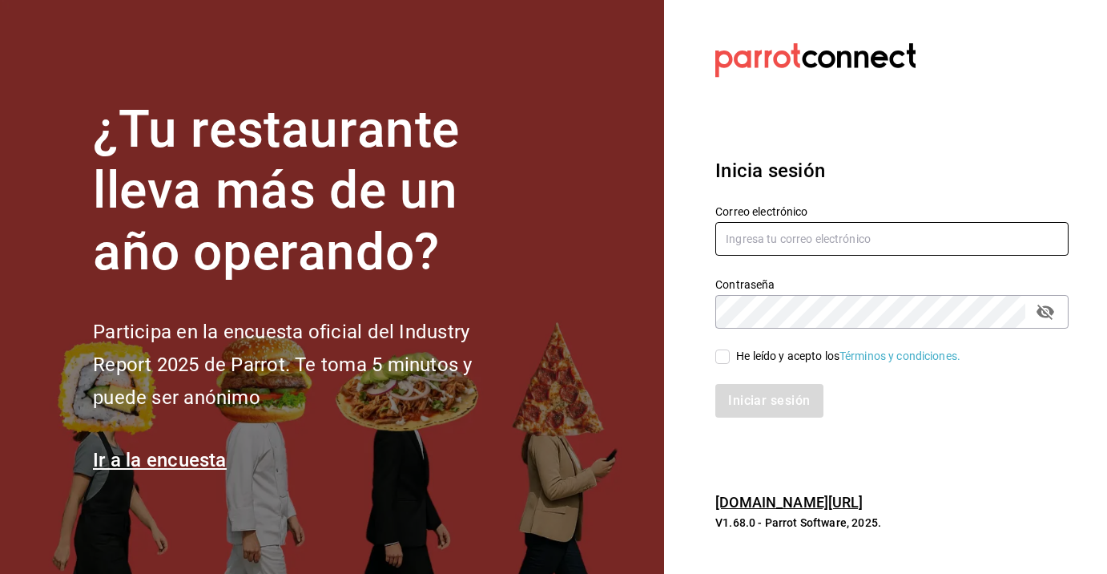 This screenshot has height=574, width=1107. I want to click on button: passwordField, so click(1045, 312).